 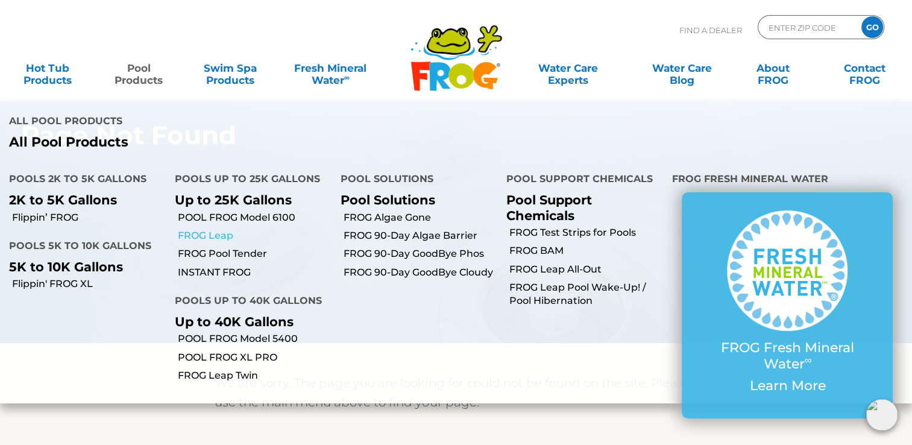 I want to click on a: FROG Algae Gone, so click(x=420, y=218).